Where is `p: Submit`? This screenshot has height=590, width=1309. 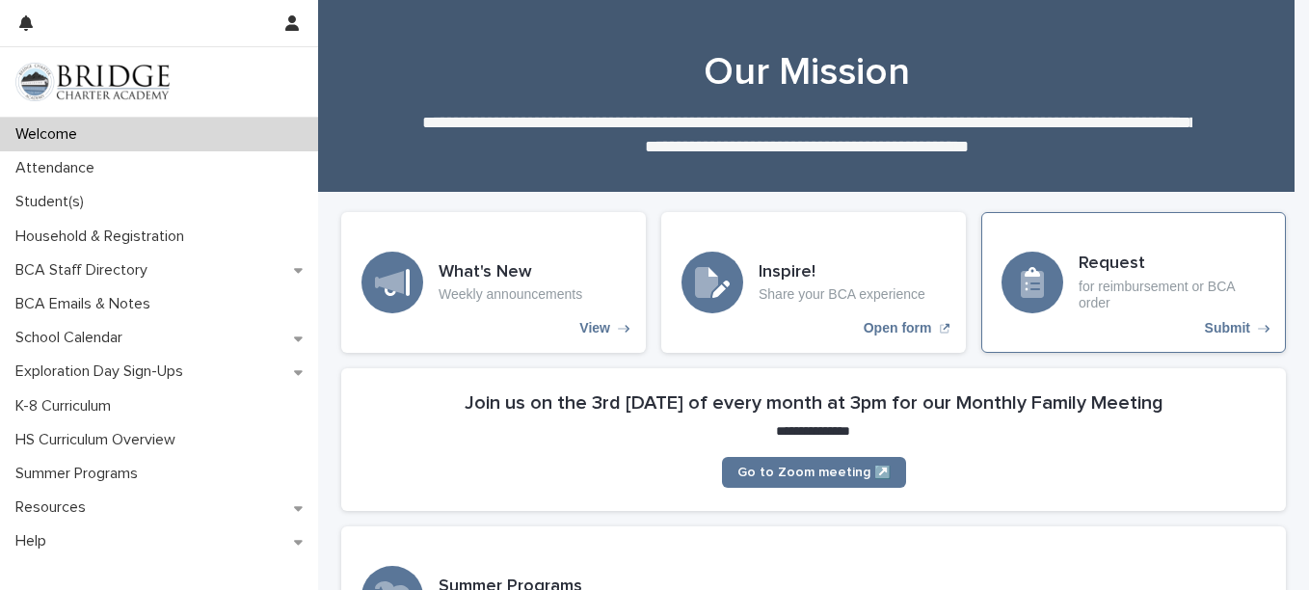
p: Submit is located at coordinates (1227, 328).